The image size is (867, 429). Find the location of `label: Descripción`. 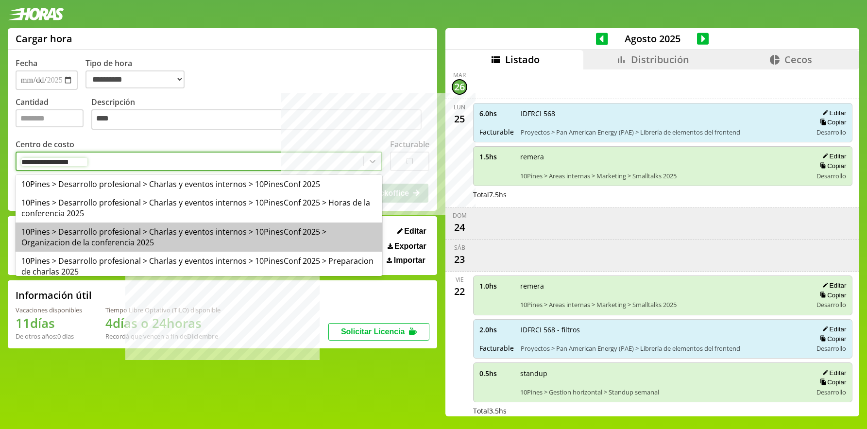

label: Descripción is located at coordinates (260, 114).